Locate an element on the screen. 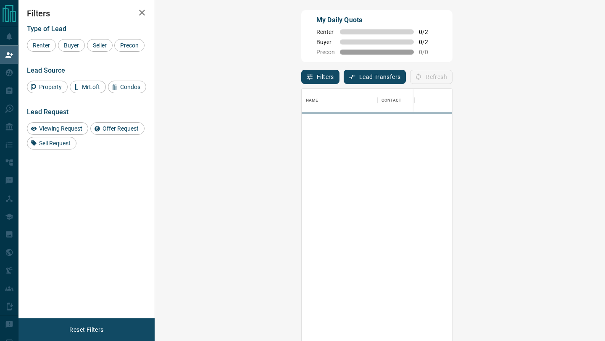  span: MrLoft is located at coordinates (91, 87).